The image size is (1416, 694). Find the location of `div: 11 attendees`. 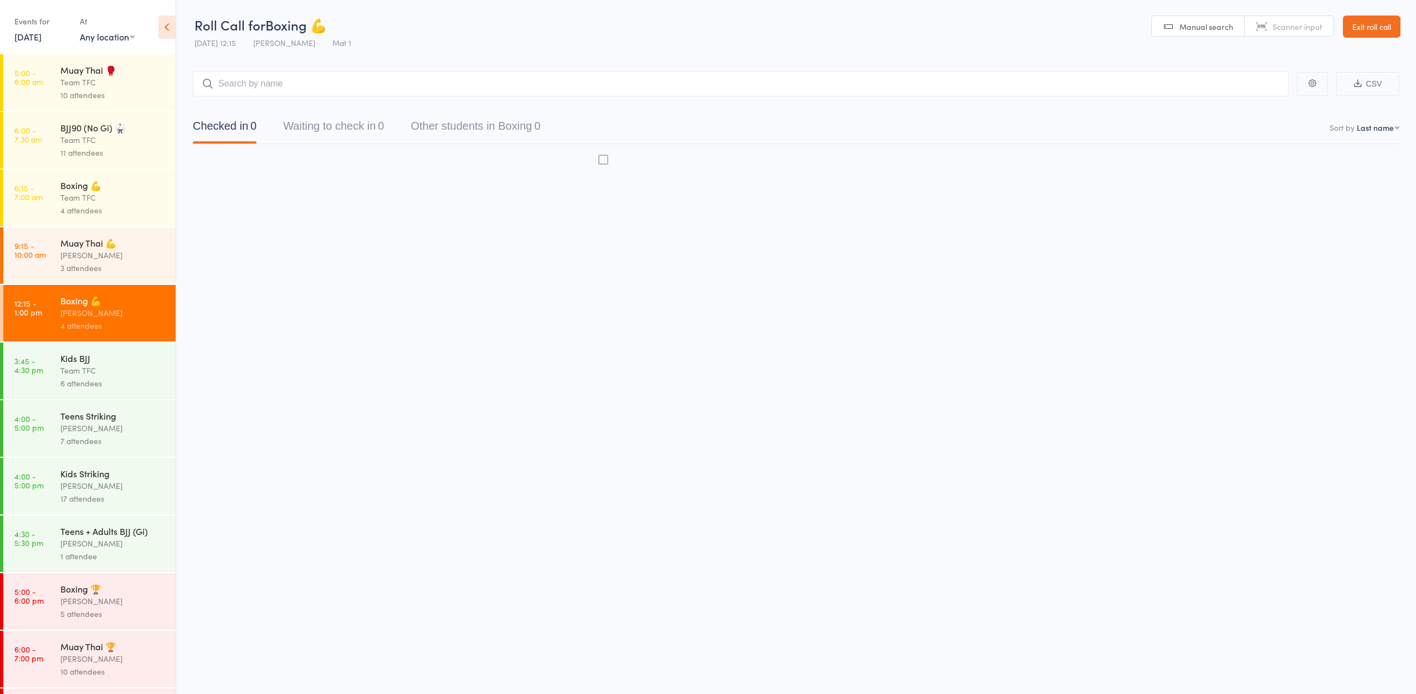

div: 11 attendees is located at coordinates (113, 152).